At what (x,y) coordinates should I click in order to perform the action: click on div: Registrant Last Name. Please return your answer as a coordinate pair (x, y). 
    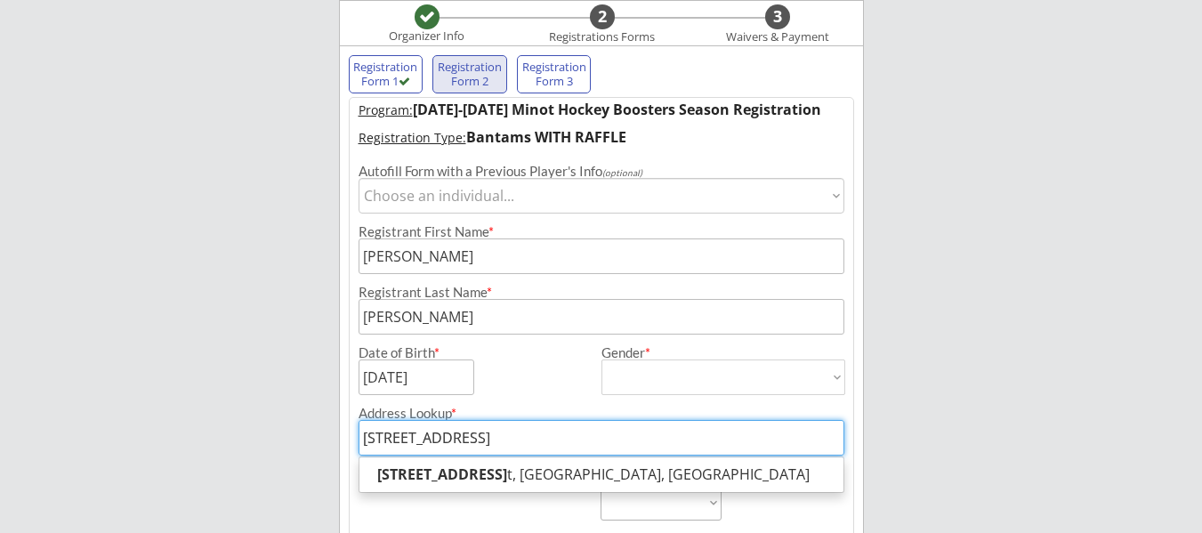
    Looking at the image, I should click on (602, 292).